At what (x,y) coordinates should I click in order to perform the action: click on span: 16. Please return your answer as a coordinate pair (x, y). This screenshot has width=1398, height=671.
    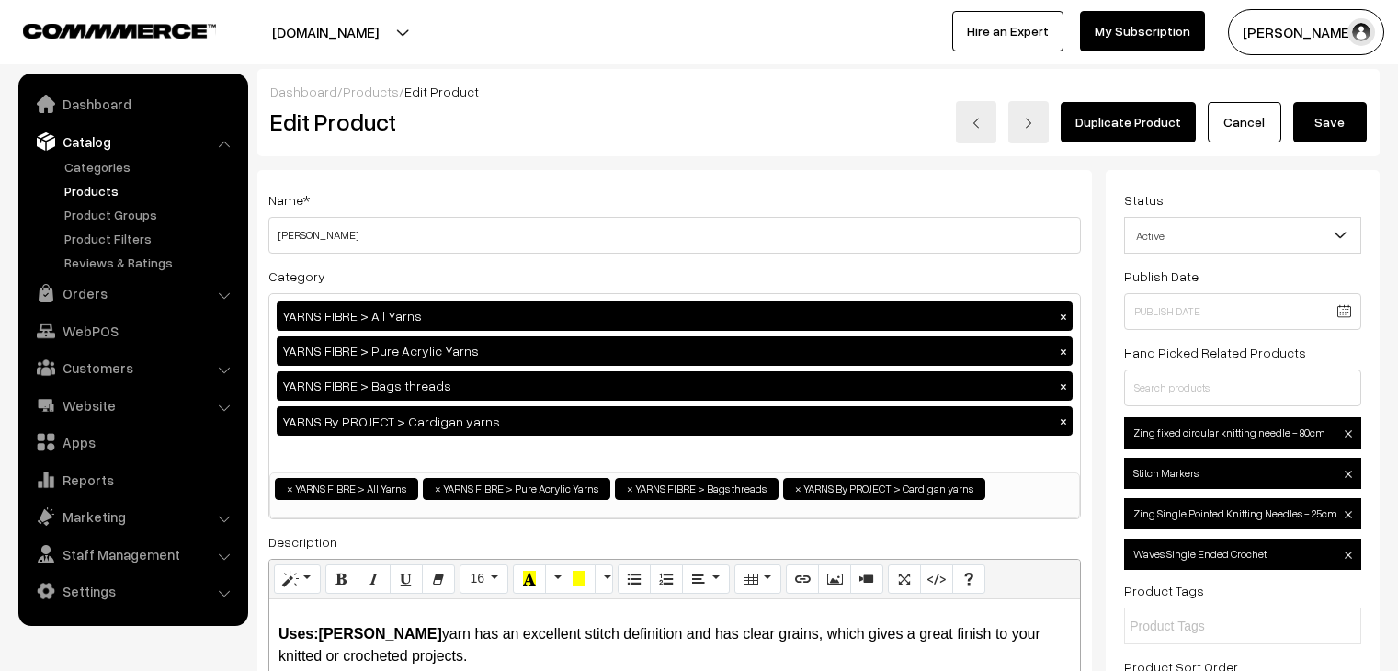
    Looking at the image, I should click on (477, 578).